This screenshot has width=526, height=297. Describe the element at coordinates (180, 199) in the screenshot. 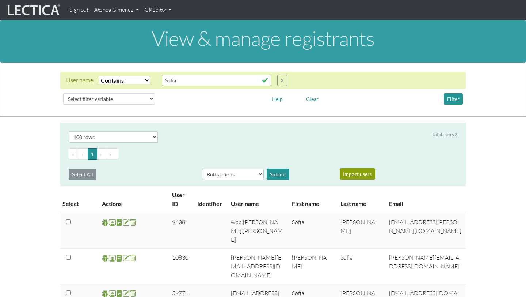

I see `th: User ID` at that location.